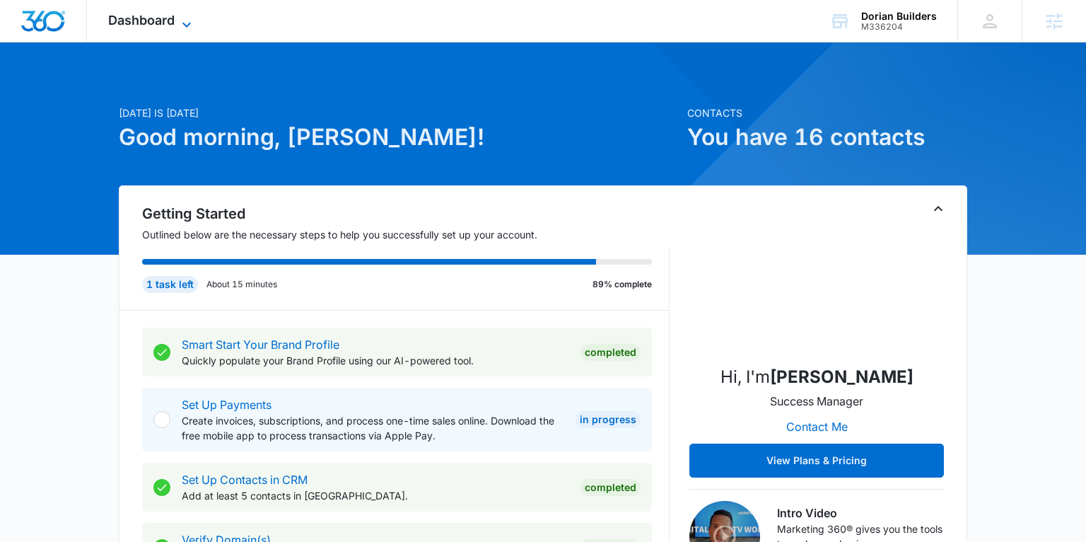 The height and width of the screenshot is (542, 1086). Describe the element at coordinates (827, 137) in the screenshot. I see `h1: You have 16 contacts` at that location.